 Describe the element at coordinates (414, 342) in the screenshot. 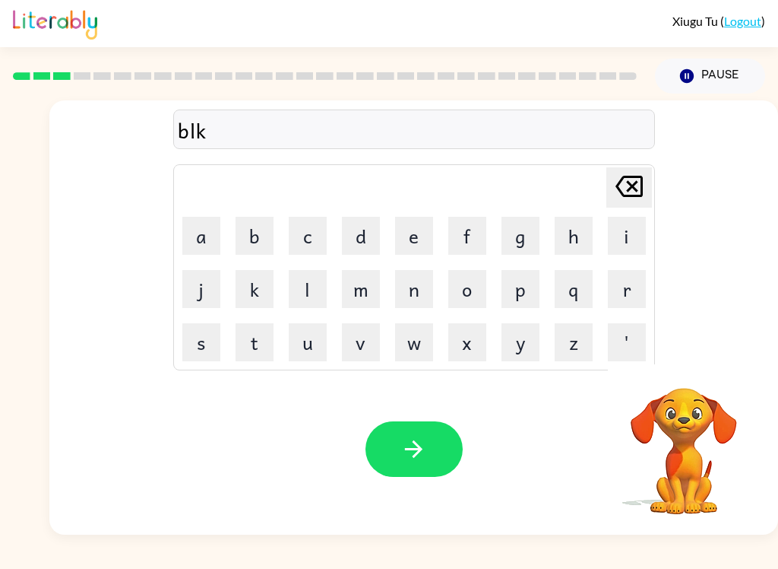

I see `button: w` at that location.